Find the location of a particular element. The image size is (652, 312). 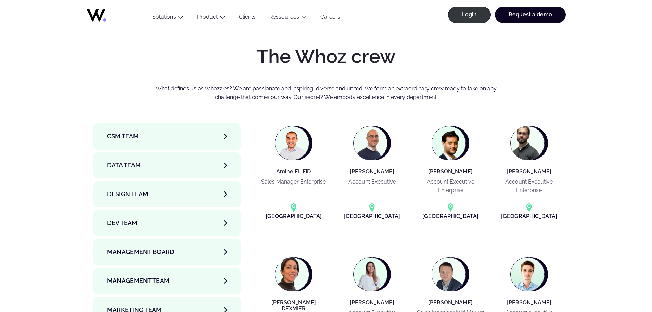

a: Product is located at coordinates (208, 17).